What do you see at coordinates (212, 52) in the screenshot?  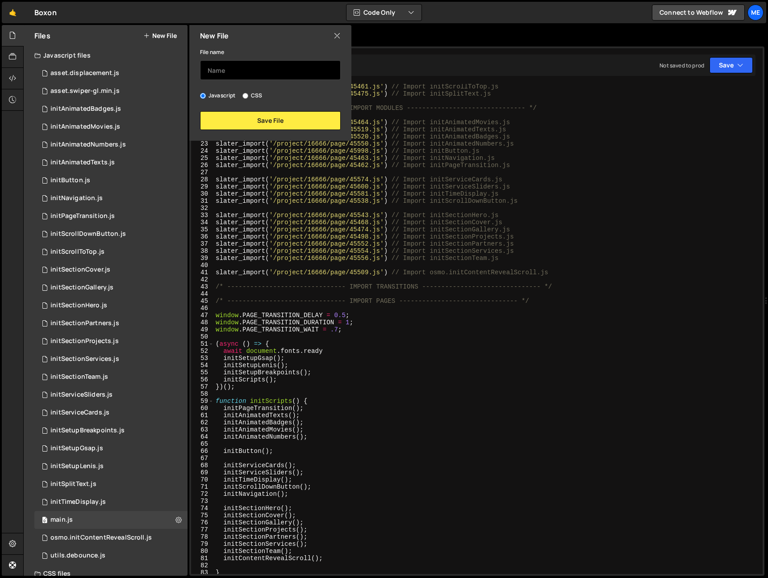 I see `label: File name` at bounding box center [212, 52].